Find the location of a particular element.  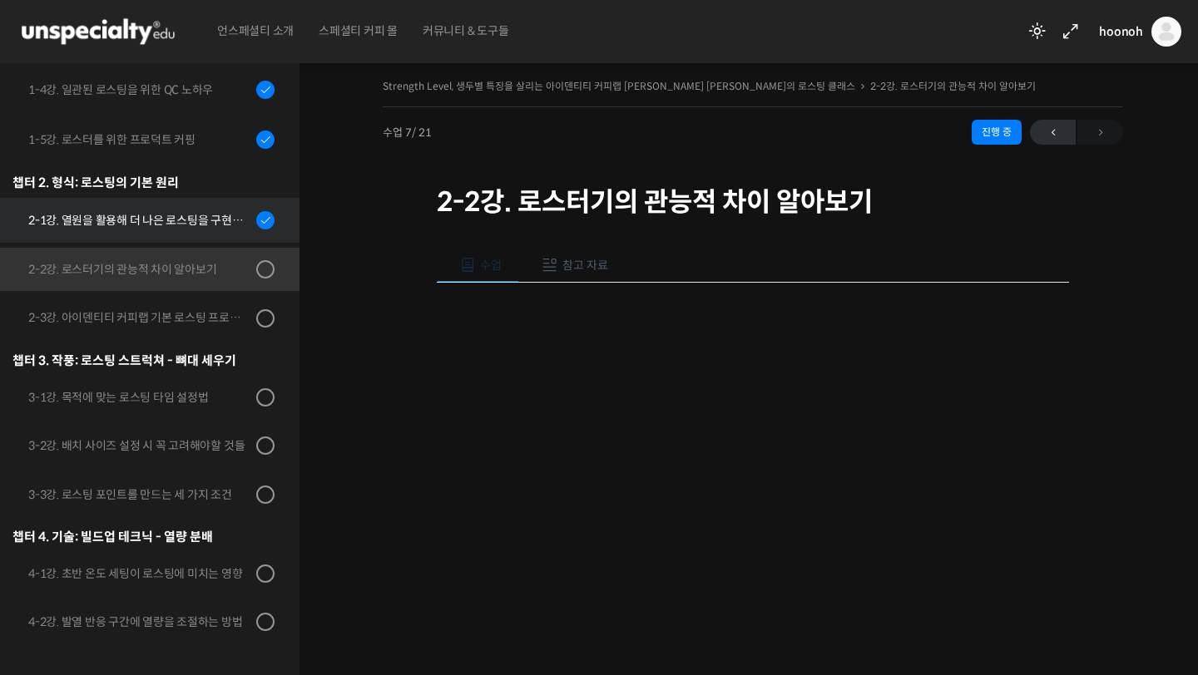

div: 진행 중 is located at coordinates (996, 132).